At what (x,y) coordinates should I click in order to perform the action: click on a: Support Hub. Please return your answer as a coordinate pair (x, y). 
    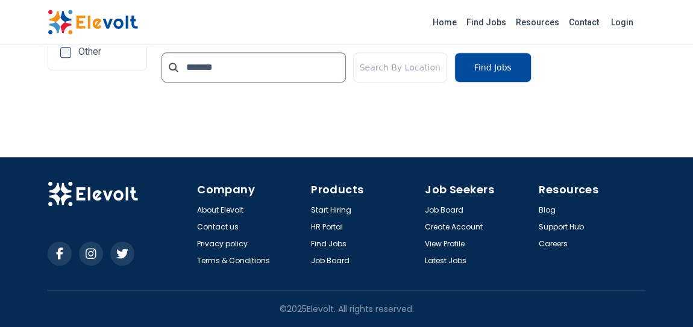
    Looking at the image, I should click on (561, 227).